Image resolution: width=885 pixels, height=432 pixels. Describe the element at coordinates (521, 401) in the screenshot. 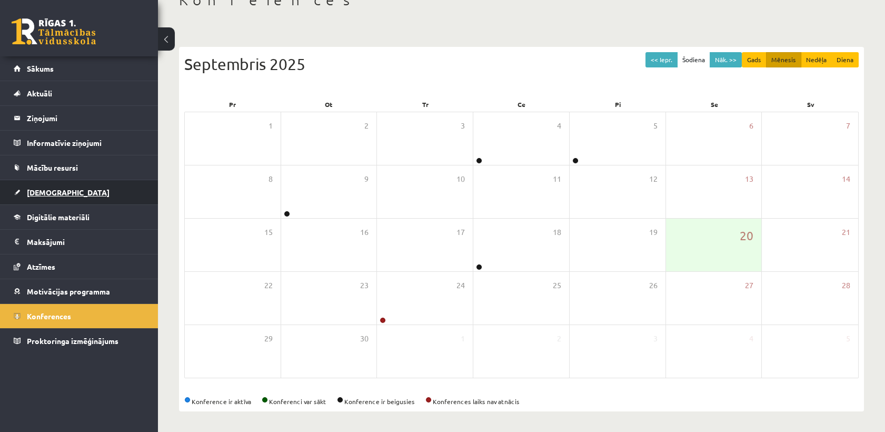

I see `div: Konference ir aktīva Konferenci var sākt Konference ir beigusies Konferences laiks nav atnācis` at that location.